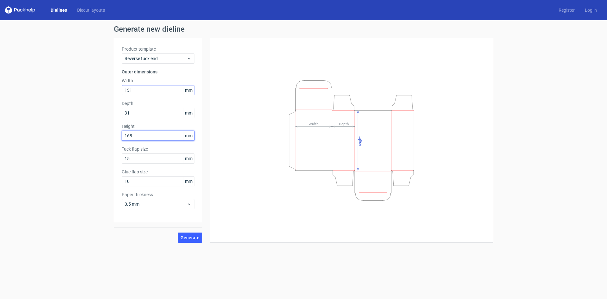 This screenshot has height=299, width=607. What do you see at coordinates (156, 58) in the screenshot?
I see `span: Reverse tuck end` at bounding box center [156, 58].